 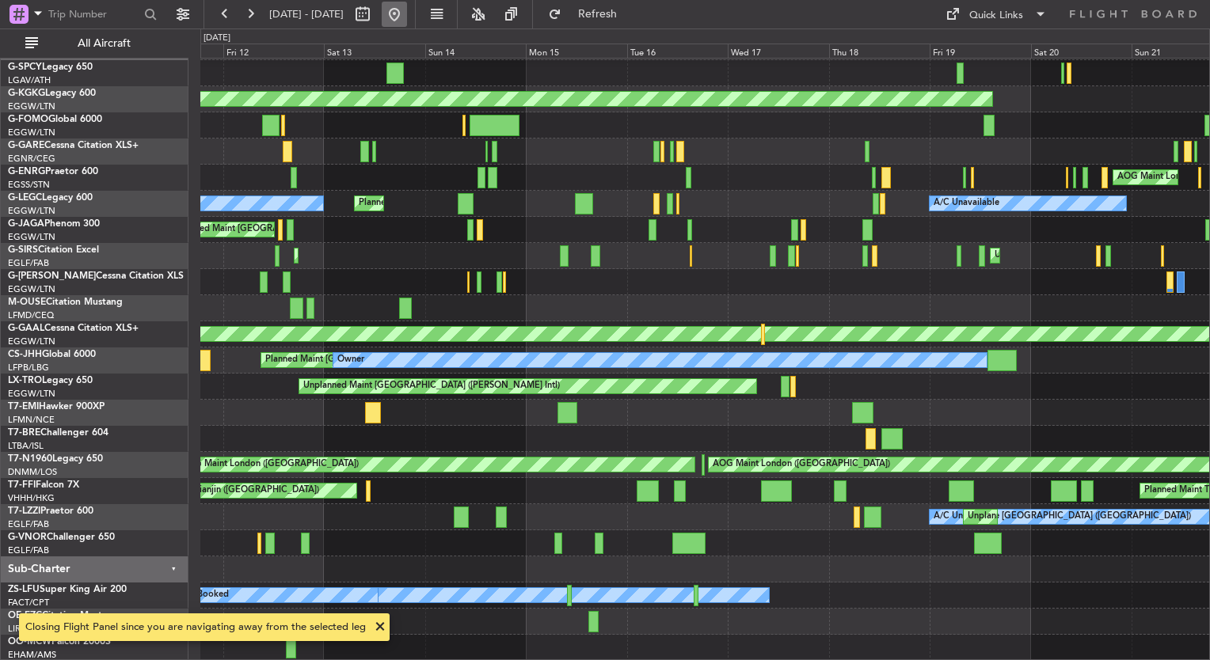 I want to click on div: Sat 13, so click(x=374, y=51).